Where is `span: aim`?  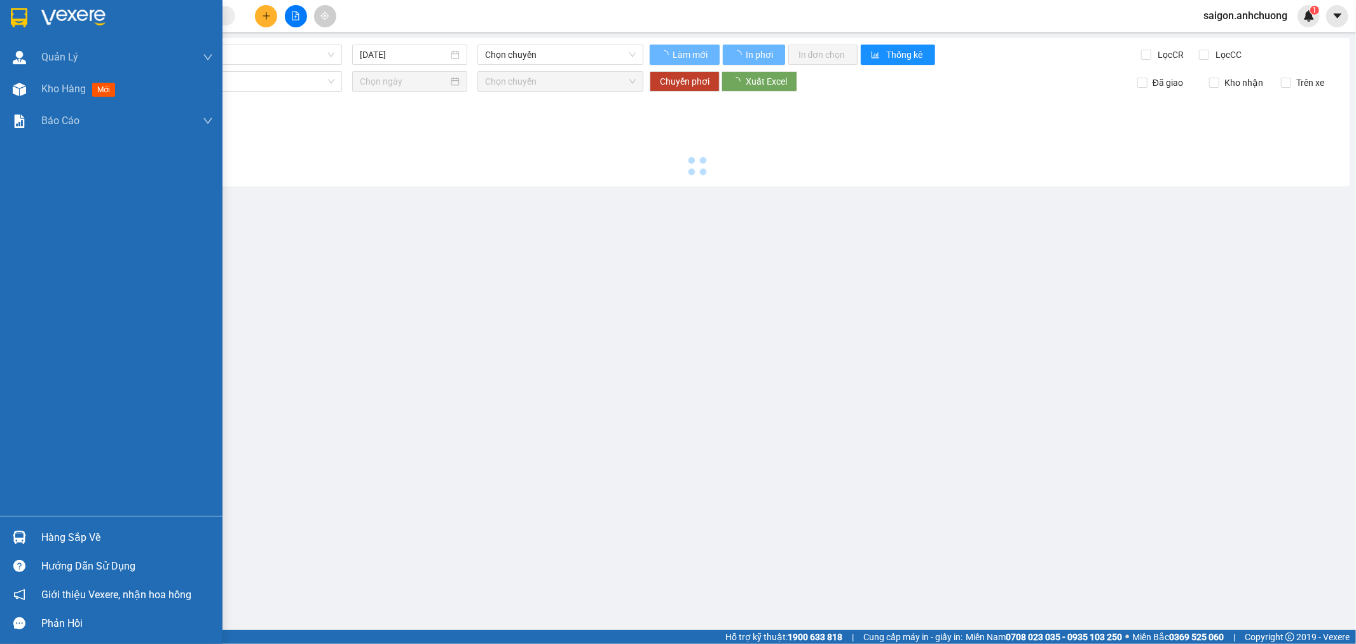
span: aim is located at coordinates (325, 16).